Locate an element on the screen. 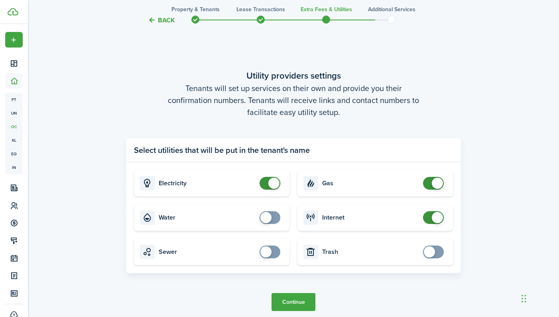 This screenshot has height=317, width=559. span: eq is located at coordinates (14, 153).